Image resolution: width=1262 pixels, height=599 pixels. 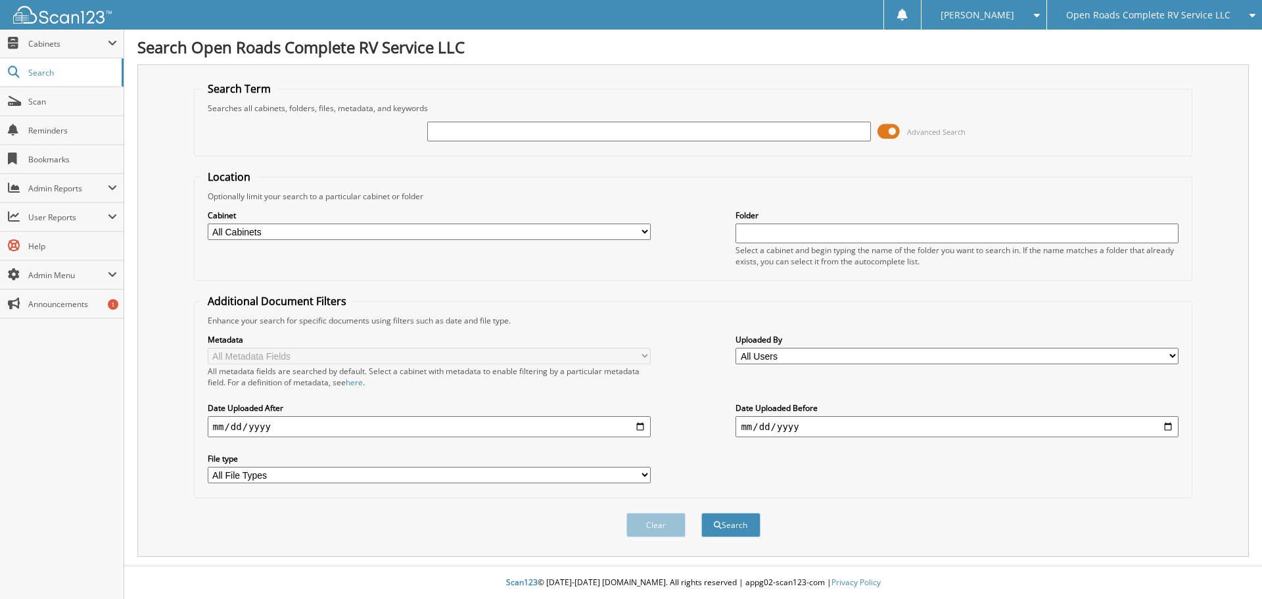 I want to click on div: Searches all cabinets, folders, files, metadata, and keywords, so click(x=693, y=108).